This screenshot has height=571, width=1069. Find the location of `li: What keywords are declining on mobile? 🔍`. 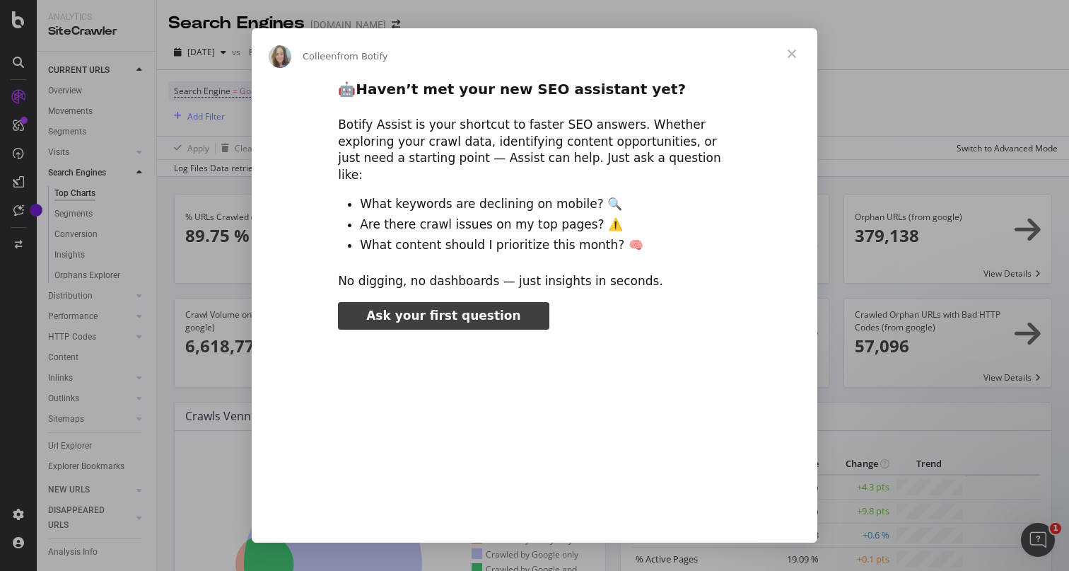

li: What keywords are declining on mobile? 🔍 is located at coordinates (545, 204).